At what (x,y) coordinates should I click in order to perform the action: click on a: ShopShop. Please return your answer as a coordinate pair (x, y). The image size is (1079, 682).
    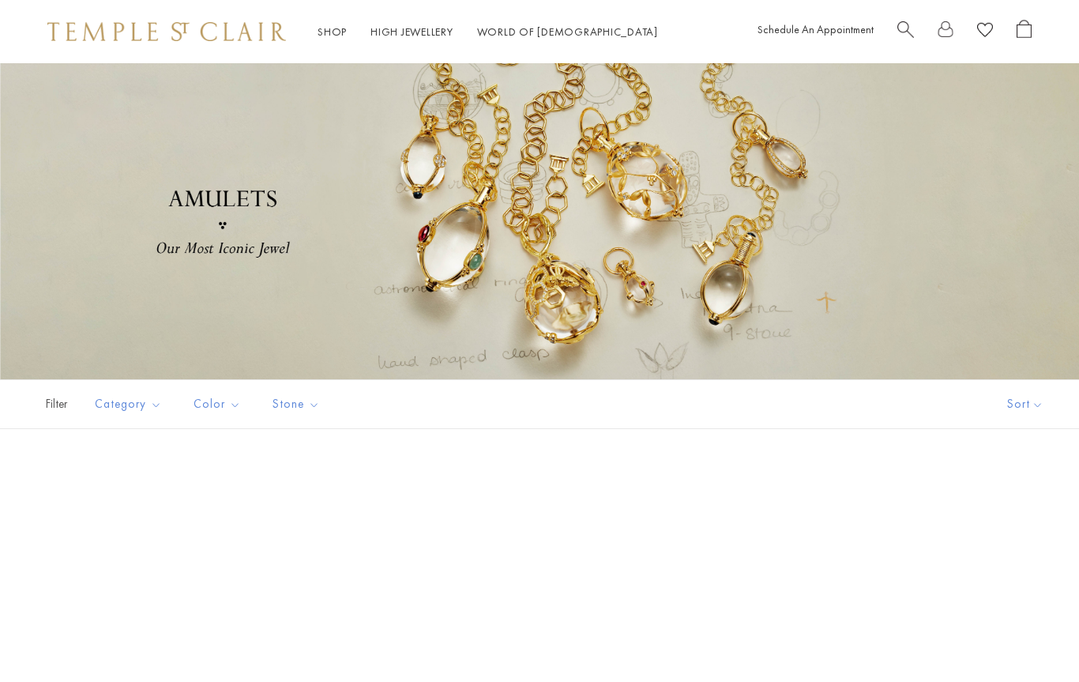
    Looking at the image, I should click on (332, 32).